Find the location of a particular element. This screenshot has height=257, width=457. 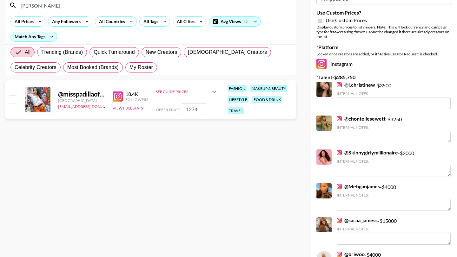

div: food & drink is located at coordinates (267, 100).